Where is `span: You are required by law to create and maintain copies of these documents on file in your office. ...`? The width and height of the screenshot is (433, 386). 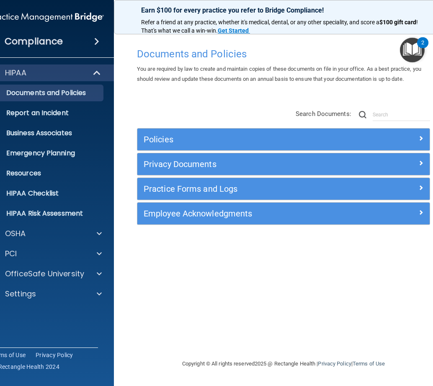
span: You are required by law to create and maintain copies of these documents on file in your office. ... is located at coordinates (279, 74).